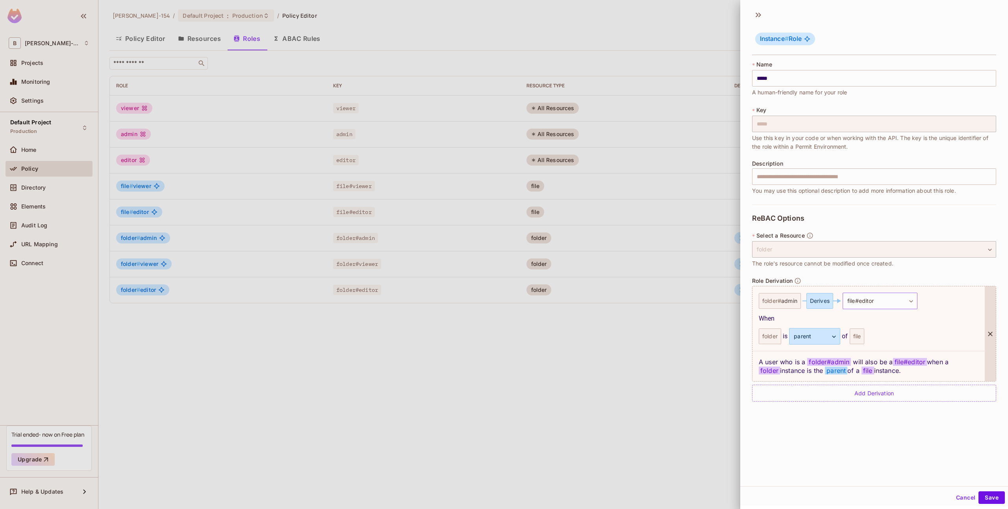 This screenshot has height=509, width=1008. What do you see at coordinates (965, 498) in the screenshot?
I see `button: Cancel` at bounding box center [965, 498].